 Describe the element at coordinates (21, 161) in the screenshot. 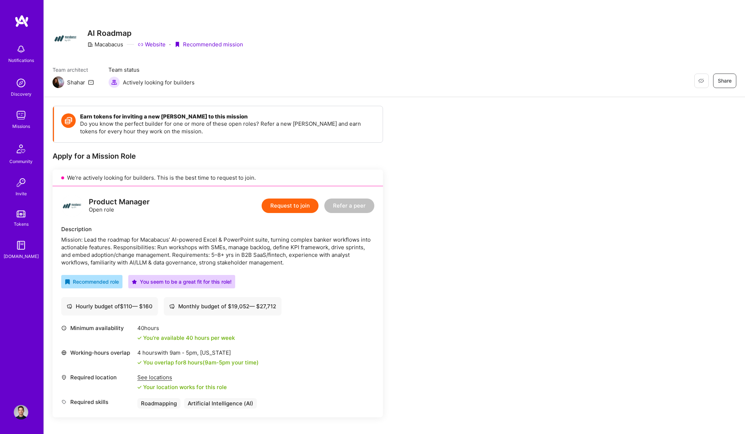

I see `div: Community` at that location.